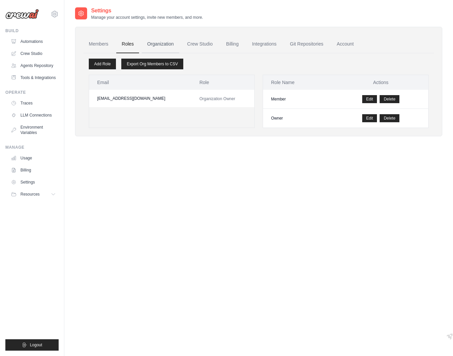 Image resolution: width=453 pixels, height=356 pixels. I want to click on td: Owner, so click(298, 118).